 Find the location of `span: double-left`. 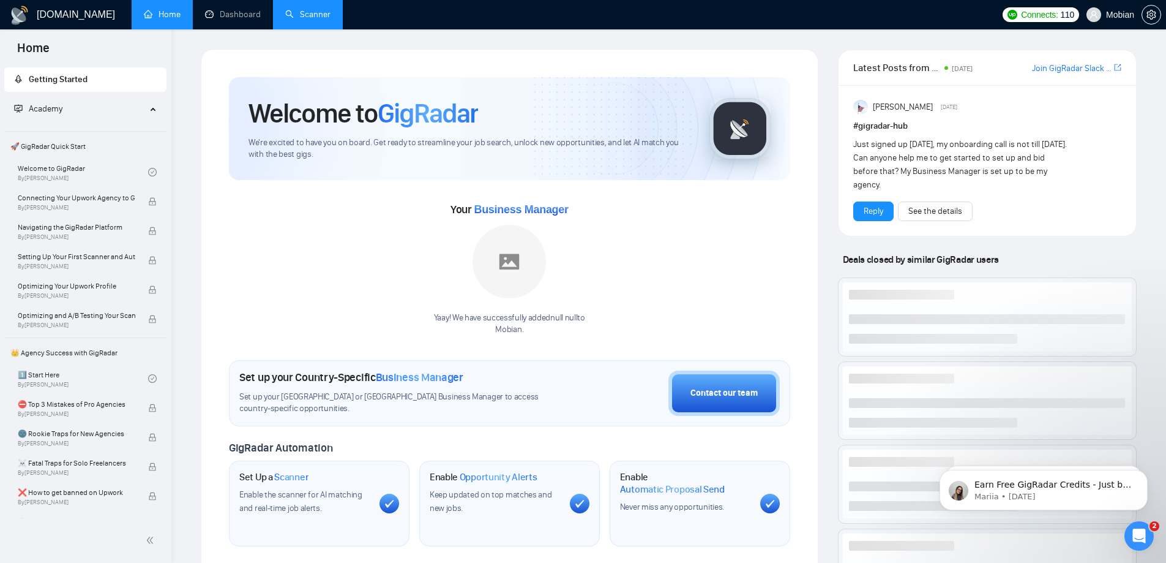

span: double-left is located at coordinates (152, 540).